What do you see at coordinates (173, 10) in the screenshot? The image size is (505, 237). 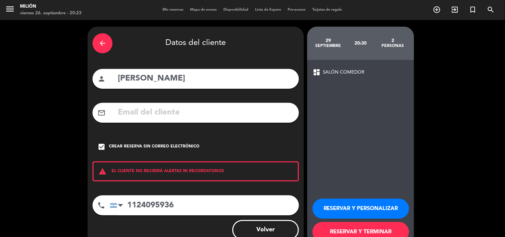 I see `span: Mis reservas` at bounding box center [173, 10].